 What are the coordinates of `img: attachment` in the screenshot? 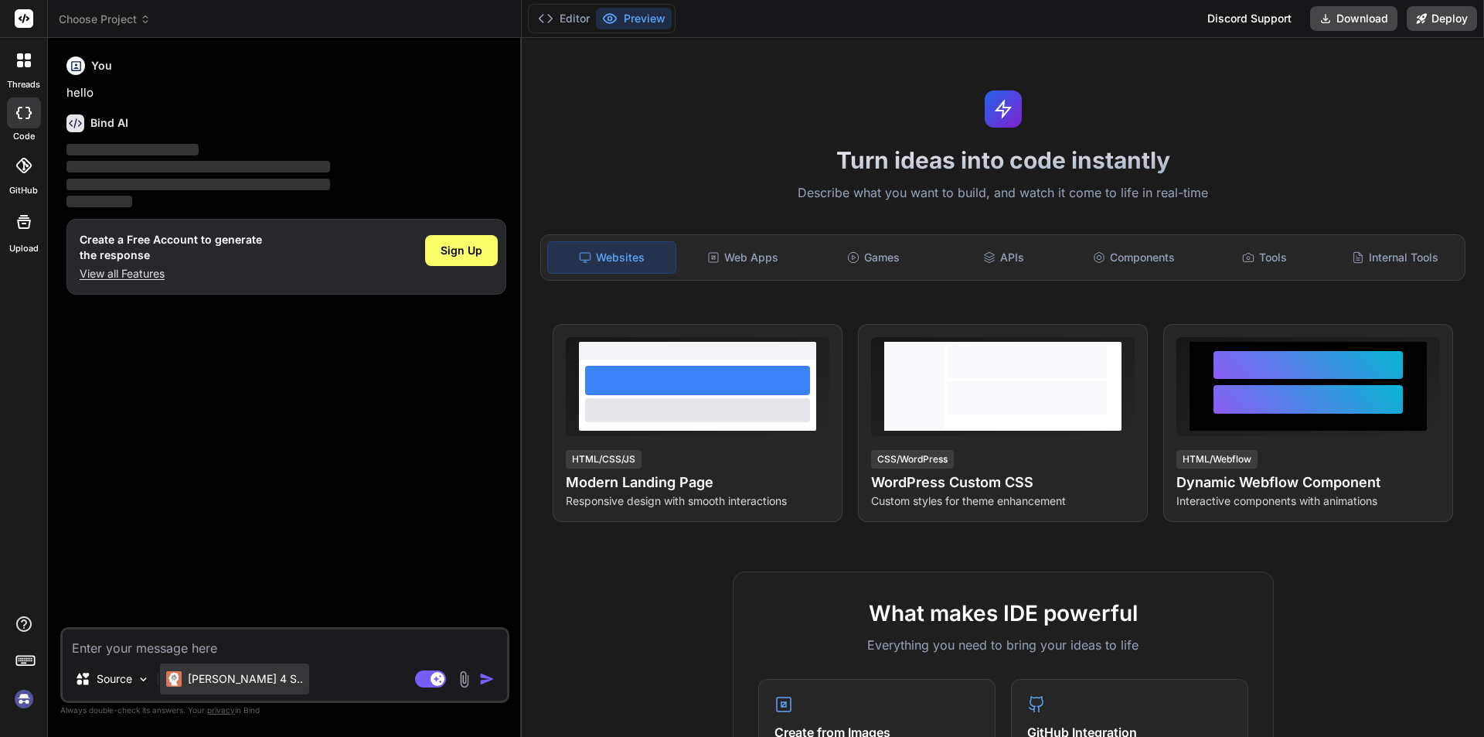 It's located at (464, 679).